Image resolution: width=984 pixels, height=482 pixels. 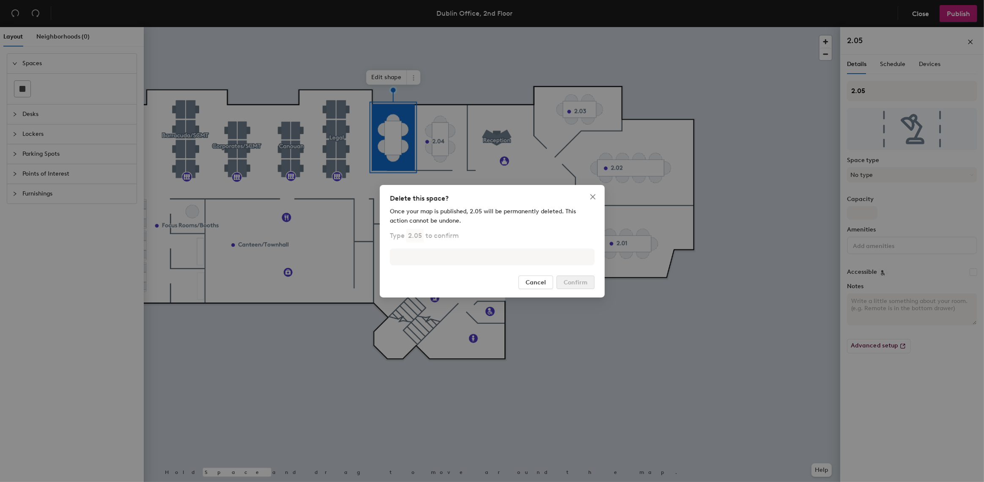 What do you see at coordinates (415, 236) in the screenshot?
I see `p: 2.05` at bounding box center [415, 236].